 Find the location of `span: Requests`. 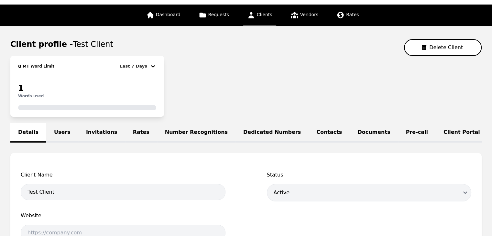

span: Requests is located at coordinates (219, 15).